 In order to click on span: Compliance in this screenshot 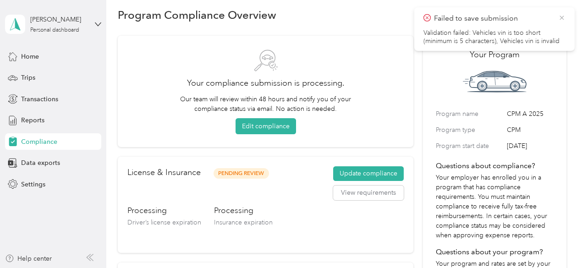, I will do `click(39, 142)`.